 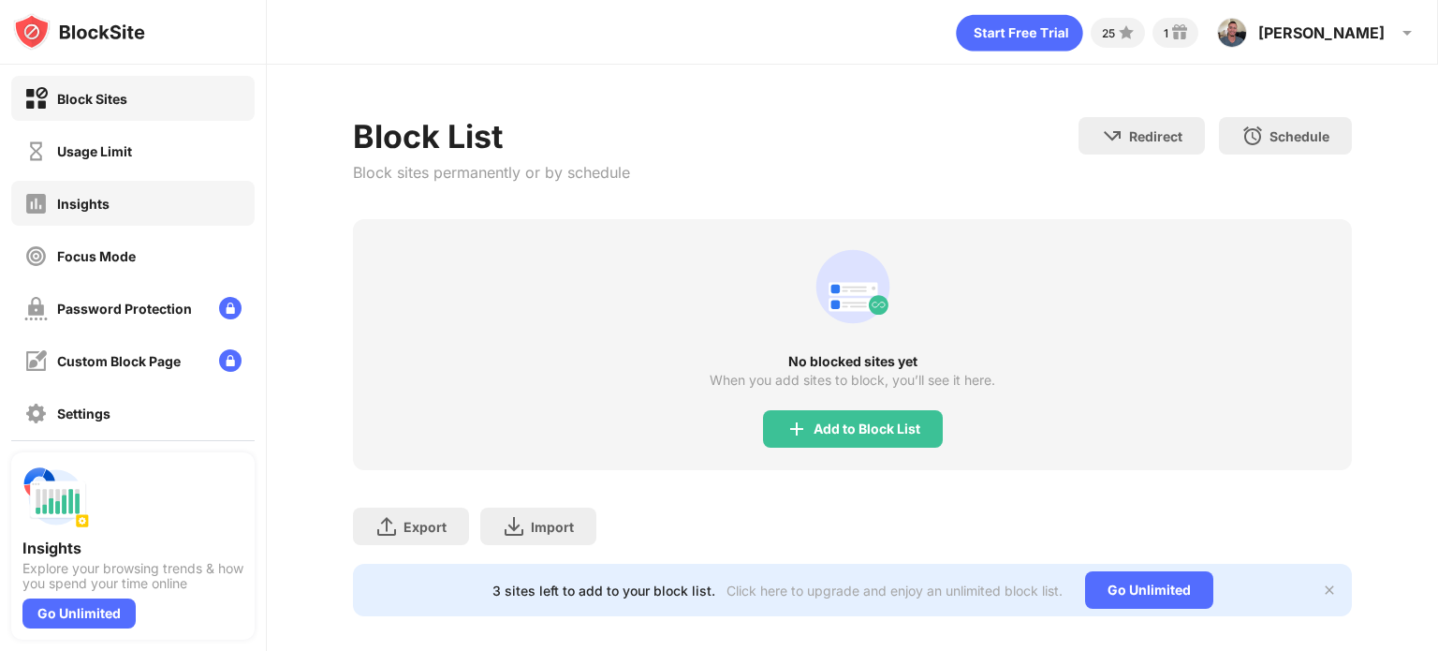 I want to click on div: No blocked sites yet, so click(x=852, y=361).